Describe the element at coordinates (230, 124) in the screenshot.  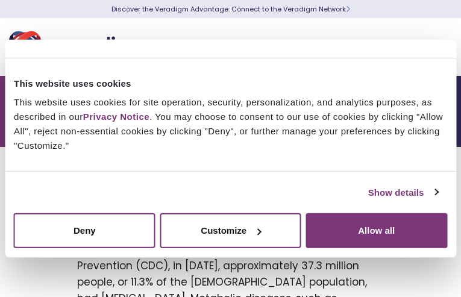
I see `div: This website uses cookies for site operation, security, personalization, and analytics purposes, ...` at that location.